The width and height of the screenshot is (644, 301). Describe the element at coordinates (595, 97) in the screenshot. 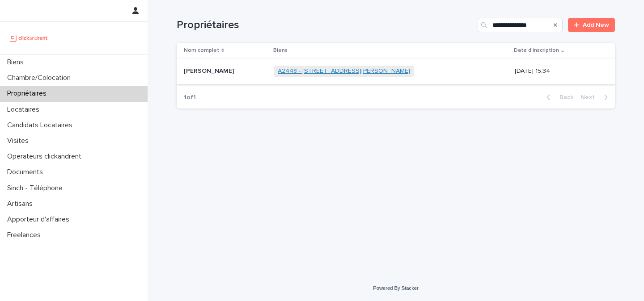

I see `button: Next` at that location.